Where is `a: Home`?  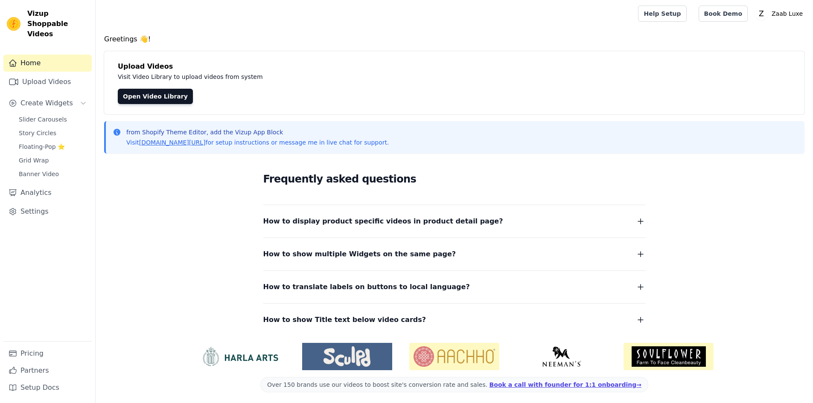 a: Home is located at coordinates (47, 63).